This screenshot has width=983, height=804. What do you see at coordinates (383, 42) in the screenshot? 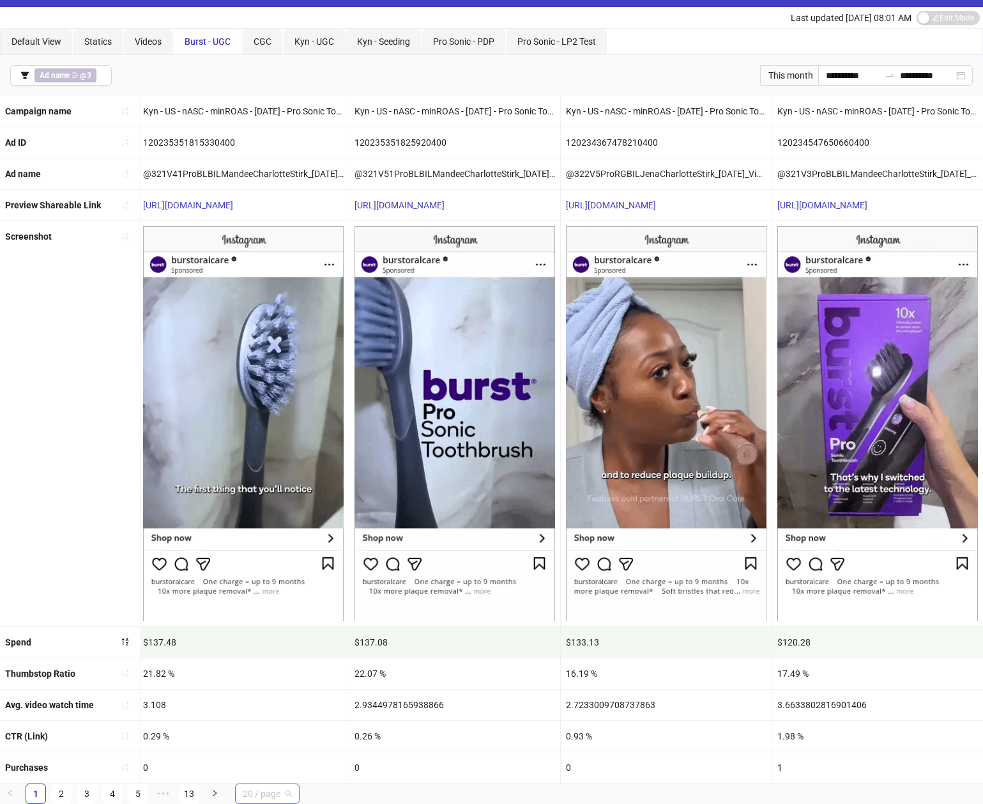
I see `span: Kyn - Seeding` at bounding box center [383, 42].